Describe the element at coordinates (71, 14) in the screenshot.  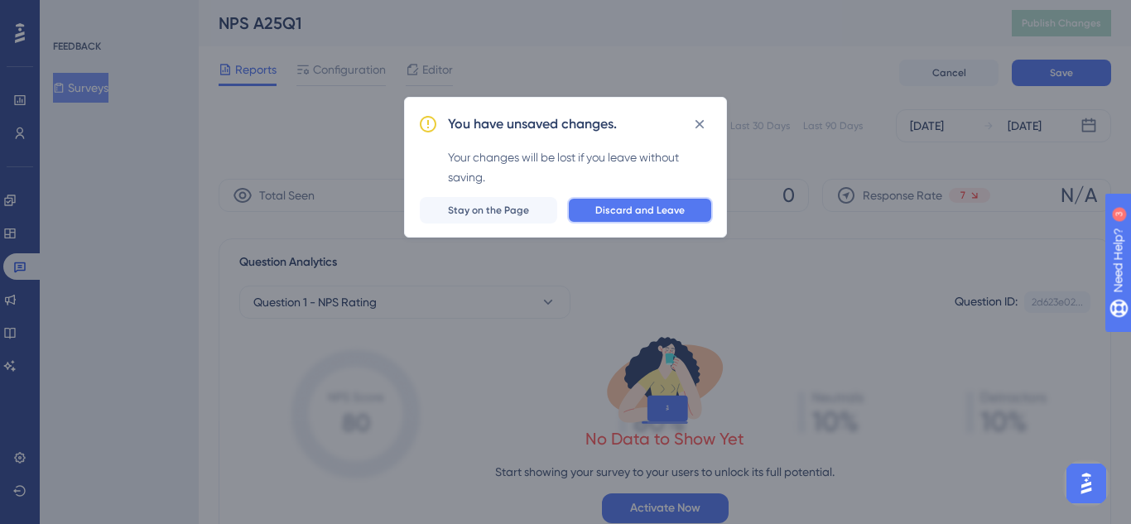
I see `span: Need Help?` at that location.